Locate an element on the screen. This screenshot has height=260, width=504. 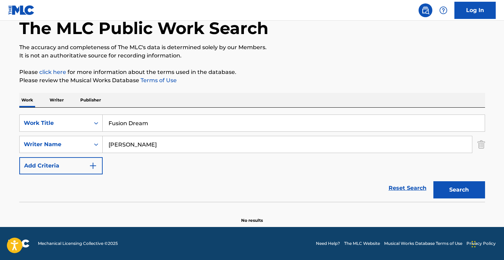
img: MLC Logo is located at coordinates (21, 10).